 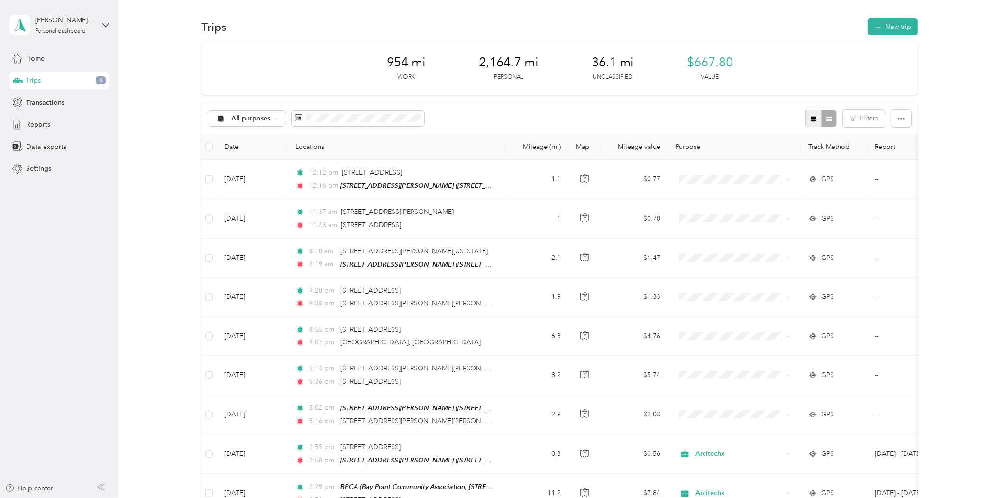 I want to click on span: Transactions, so click(x=45, y=102).